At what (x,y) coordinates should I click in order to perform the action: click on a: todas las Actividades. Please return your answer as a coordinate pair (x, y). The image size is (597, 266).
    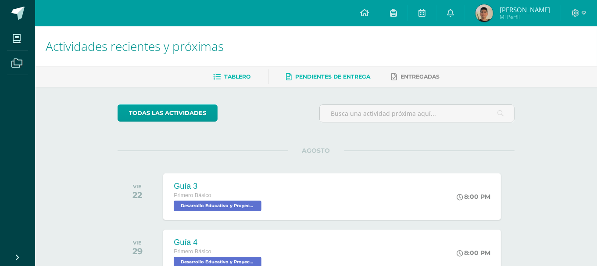
    Looking at the image, I should click on (168, 113).